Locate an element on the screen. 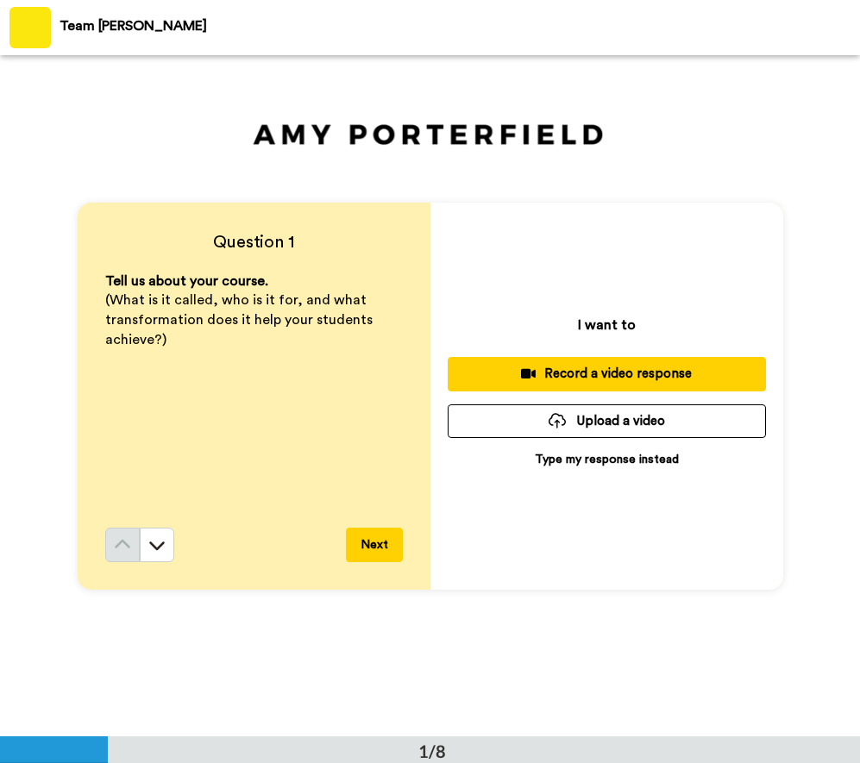  span: Tell us about your course. is located at coordinates (186, 281).